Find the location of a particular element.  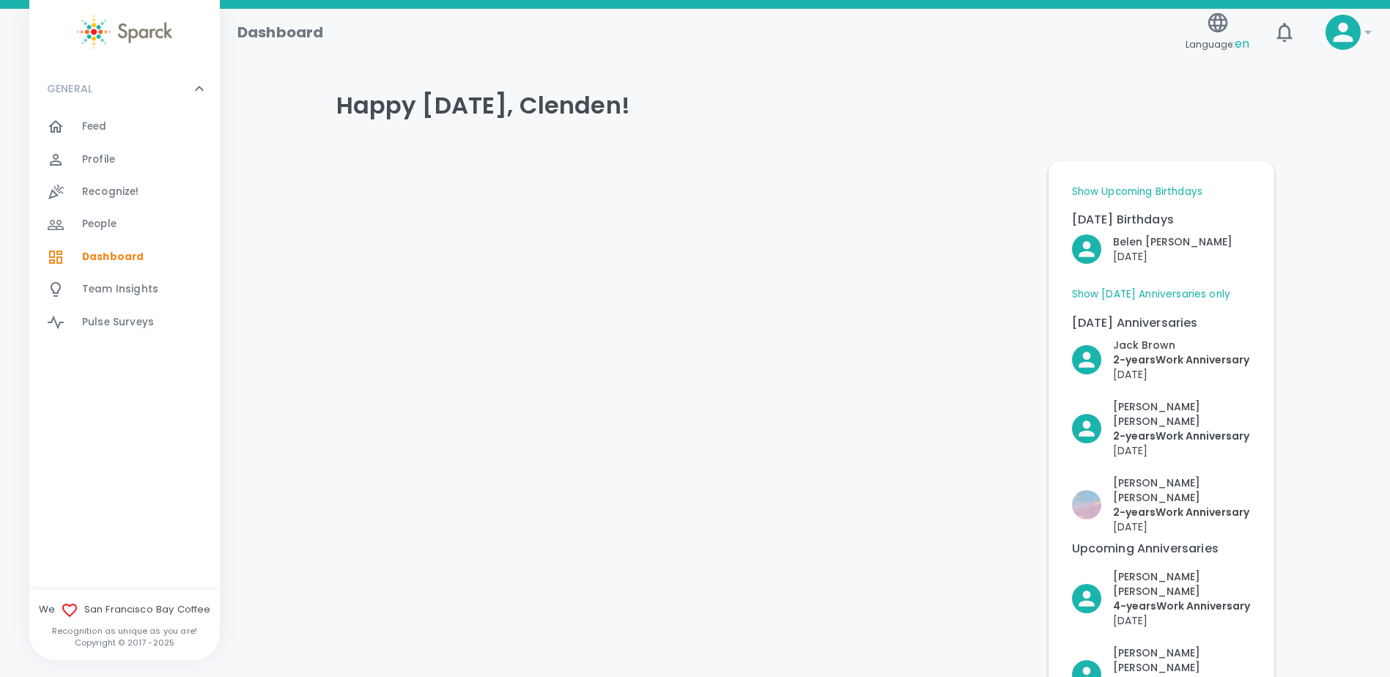

p: Copyright © 2017 - 2025 is located at coordinates (125, 643).